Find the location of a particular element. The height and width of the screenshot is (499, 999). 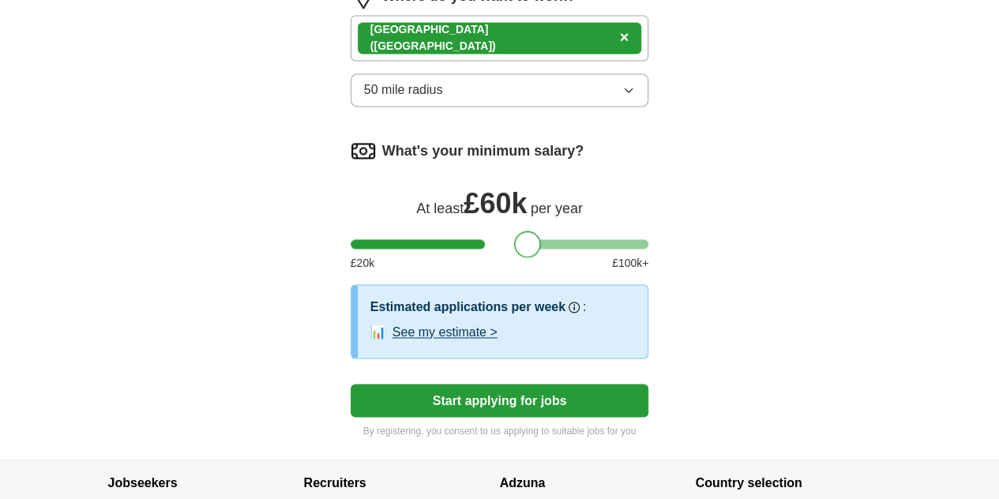

h3: Estimated applications per week is located at coordinates (468, 307).